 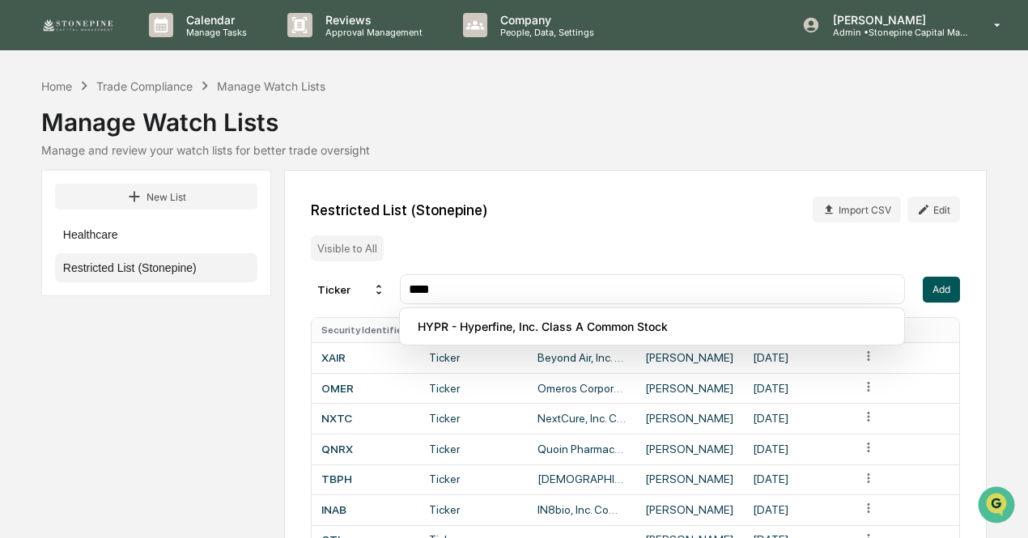 I want to click on p: Manage Tasks, so click(x=214, y=32).